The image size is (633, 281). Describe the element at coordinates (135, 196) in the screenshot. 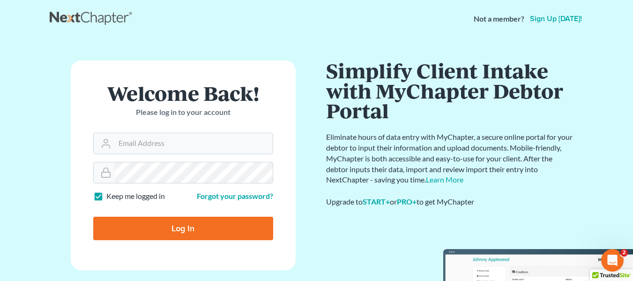

I see `label: Keep me logged in` at that location.